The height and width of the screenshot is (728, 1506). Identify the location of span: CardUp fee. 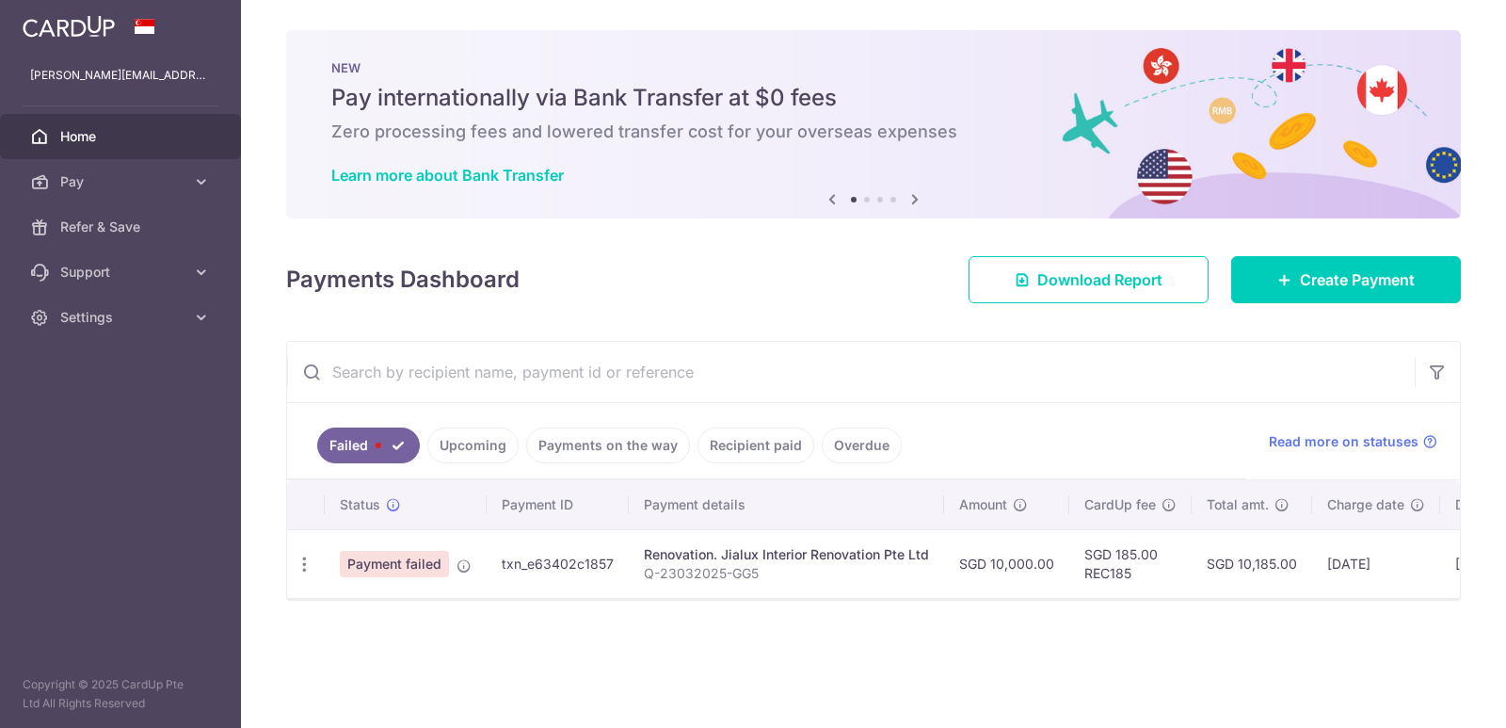
(1120, 505).